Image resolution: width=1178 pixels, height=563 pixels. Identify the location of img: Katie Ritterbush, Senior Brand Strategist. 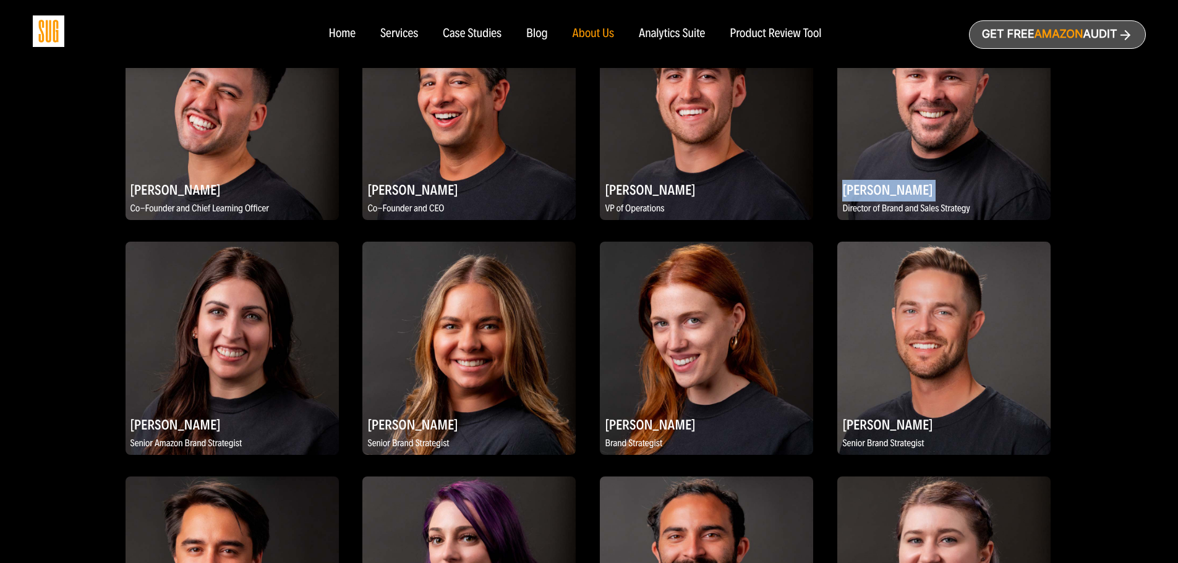
(469, 348).